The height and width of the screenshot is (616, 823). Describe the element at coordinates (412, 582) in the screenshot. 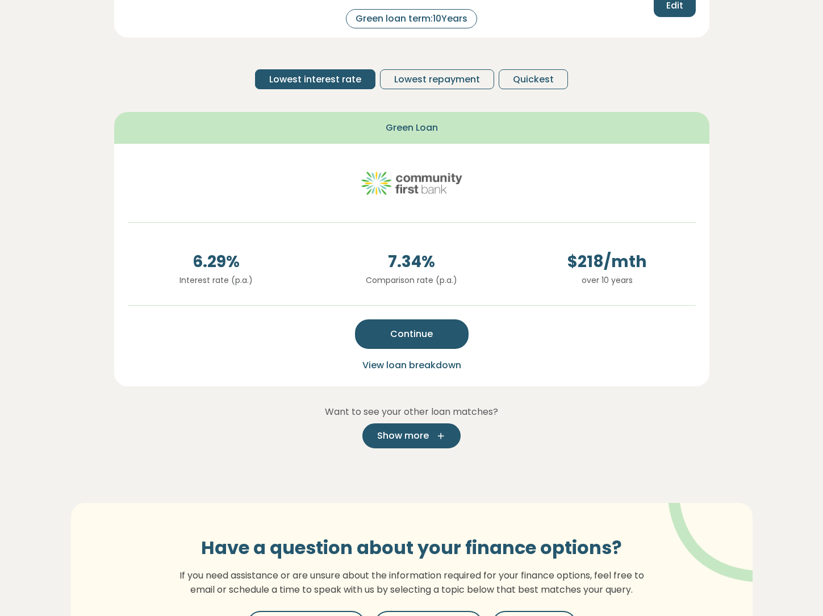

I see `p: If you need assistance or are unsure about the information required for your finance options, fee...` at that location.